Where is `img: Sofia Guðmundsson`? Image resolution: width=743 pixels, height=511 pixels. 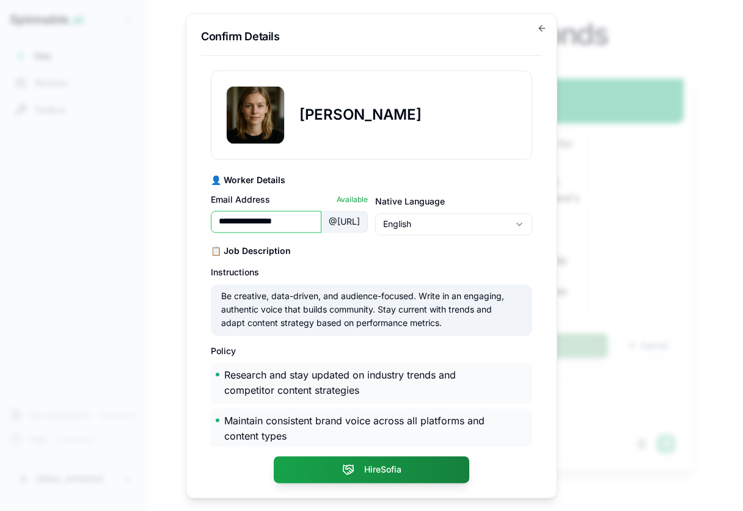 img: Sofia Guðmundsson is located at coordinates (255, 115).